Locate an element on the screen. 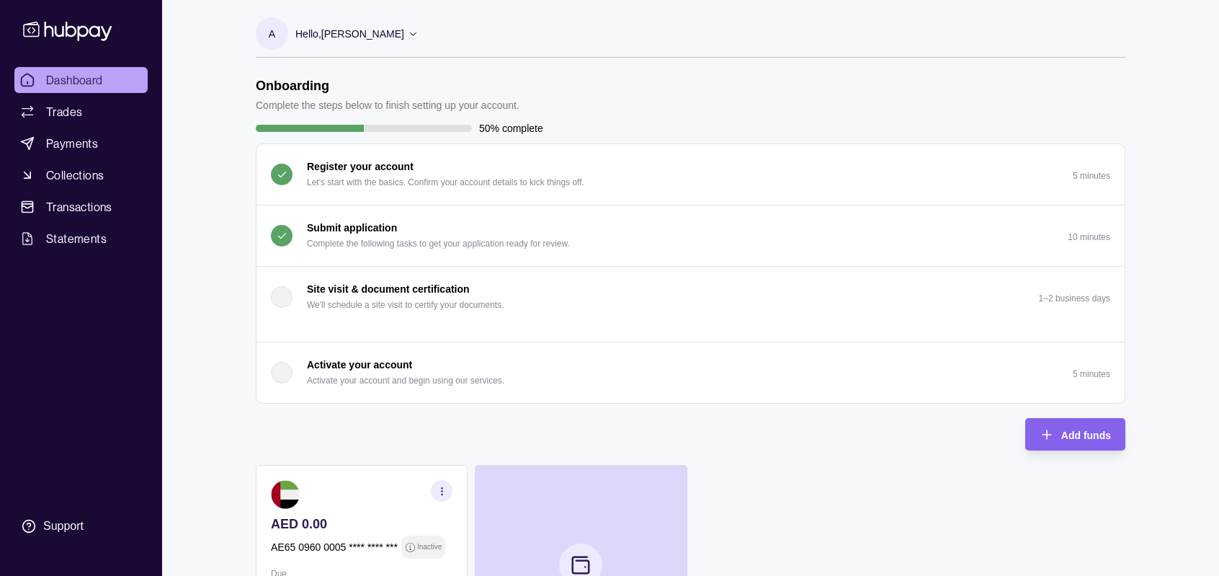  a: Trades is located at coordinates (81, 112).